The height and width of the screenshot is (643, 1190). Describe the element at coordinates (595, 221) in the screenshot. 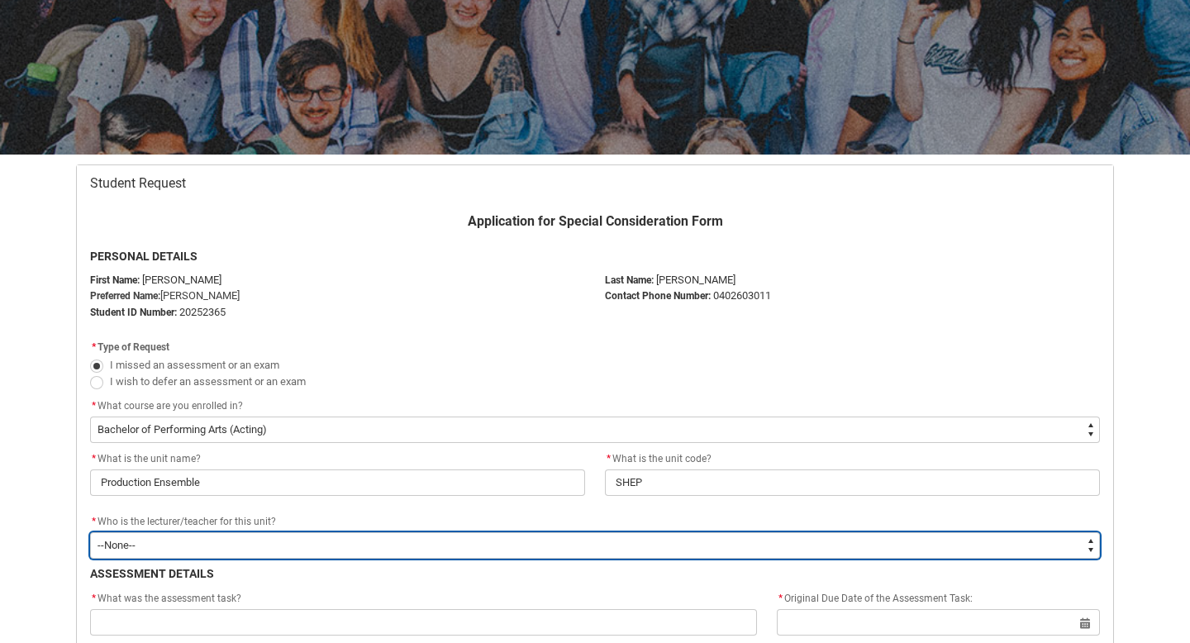

I see `b: Application for Special Consideration Form` at that location.